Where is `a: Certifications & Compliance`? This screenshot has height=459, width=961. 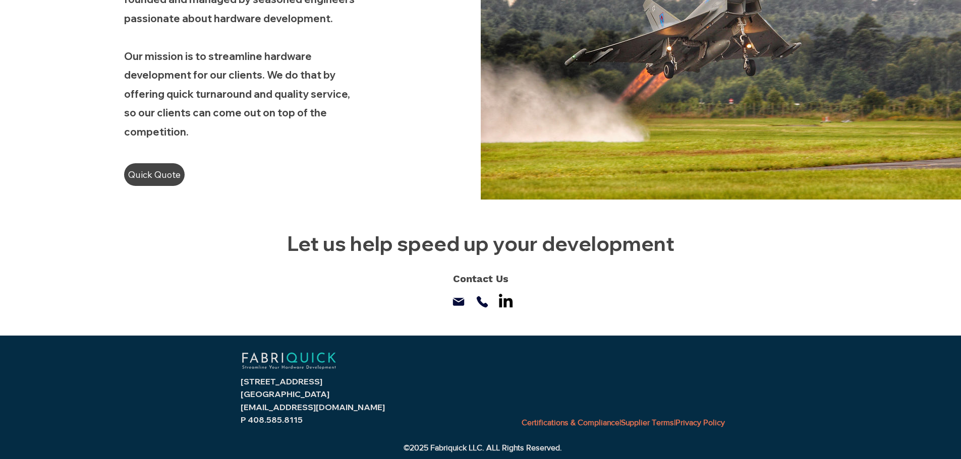 a: Certifications & Compliance is located at coordinates (570, 423).